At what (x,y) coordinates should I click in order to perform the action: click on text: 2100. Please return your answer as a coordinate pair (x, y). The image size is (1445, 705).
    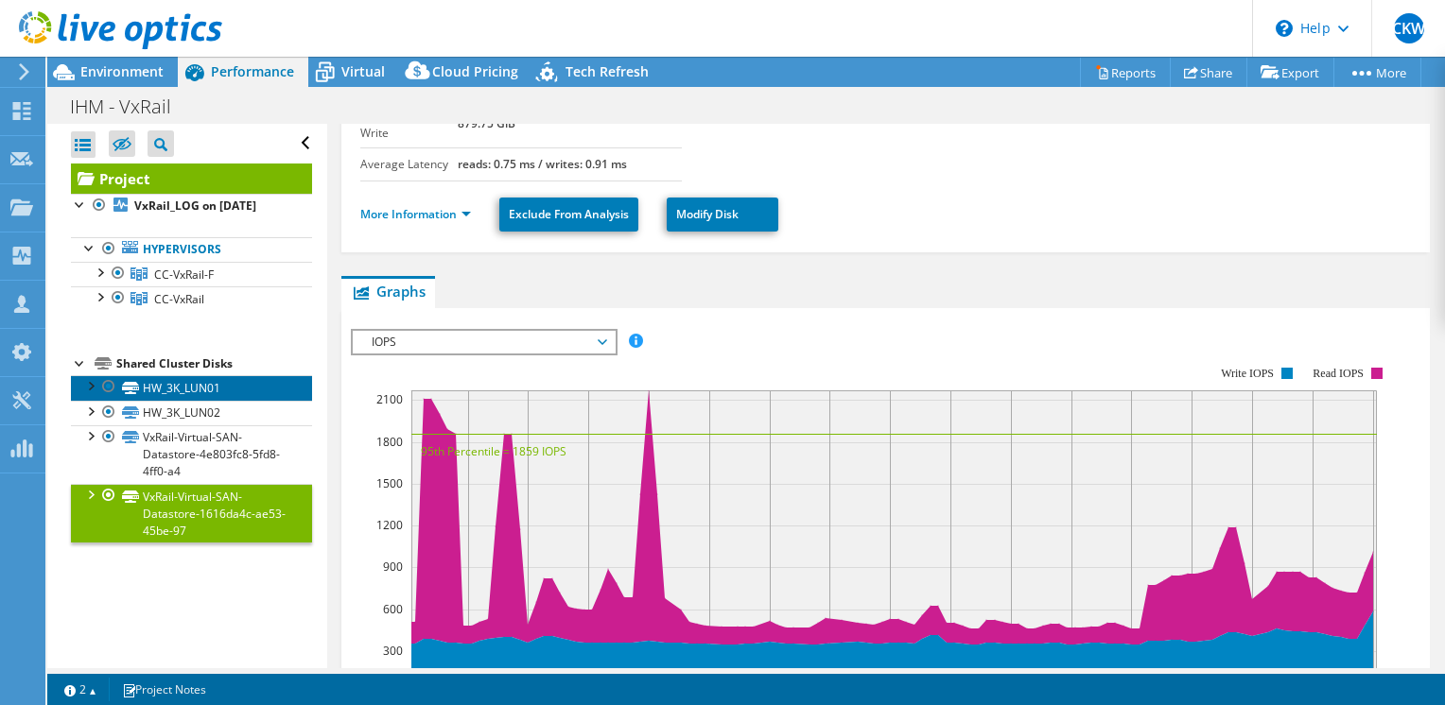
    Looking at the image, I should click on (390, 399).